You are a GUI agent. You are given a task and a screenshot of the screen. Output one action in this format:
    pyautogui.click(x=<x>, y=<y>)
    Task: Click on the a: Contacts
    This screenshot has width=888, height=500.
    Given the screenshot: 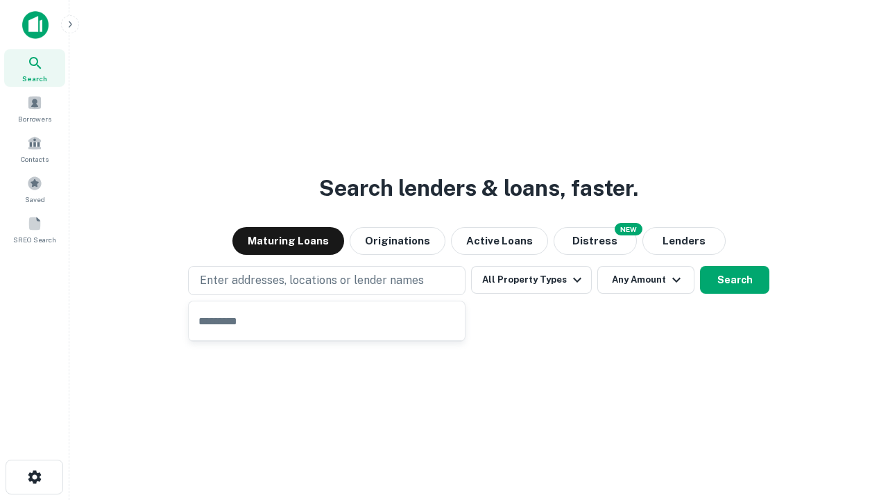 What is the action you would take?
    pyautogui.click(x=35, y=149)
    